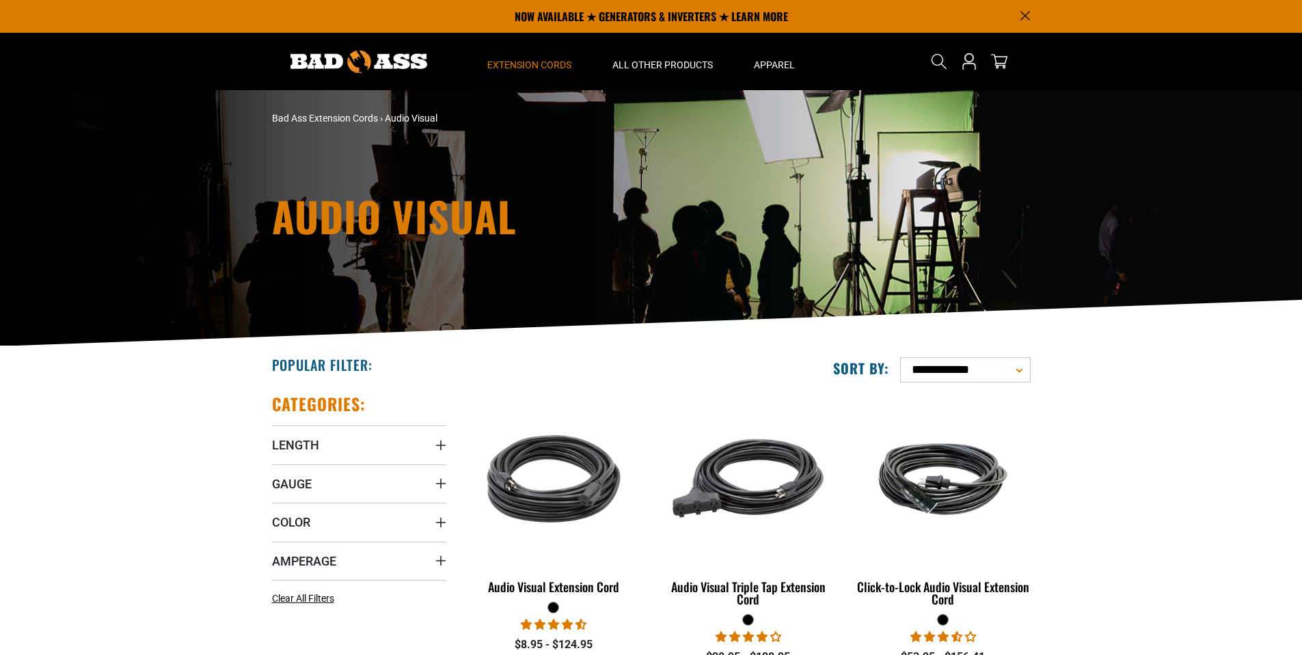 This screenshot has height=655, width=1302. I want to click on div: Audio Visual Extension Cord, so click(554, 587).